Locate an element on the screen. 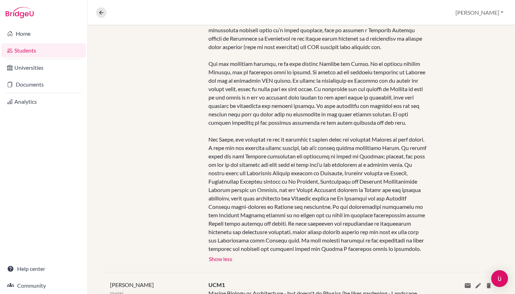 The width and height of the screenshot is (515, 294). div: Open Intercom Messenger is located at coordinates (500, 279).